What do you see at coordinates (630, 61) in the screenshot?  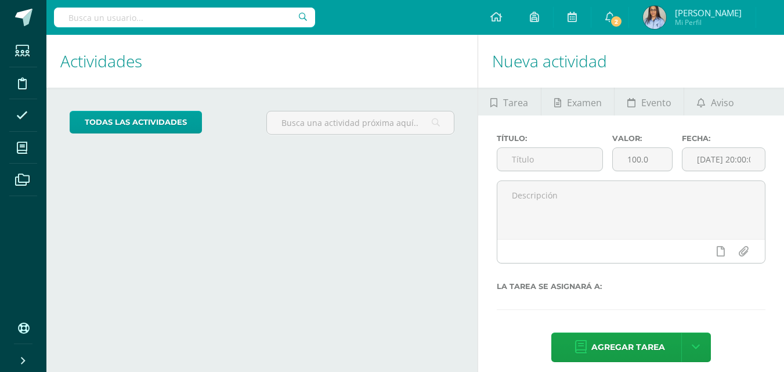 I see `h1: Nueva actividad` at bounding box center [630, 61].